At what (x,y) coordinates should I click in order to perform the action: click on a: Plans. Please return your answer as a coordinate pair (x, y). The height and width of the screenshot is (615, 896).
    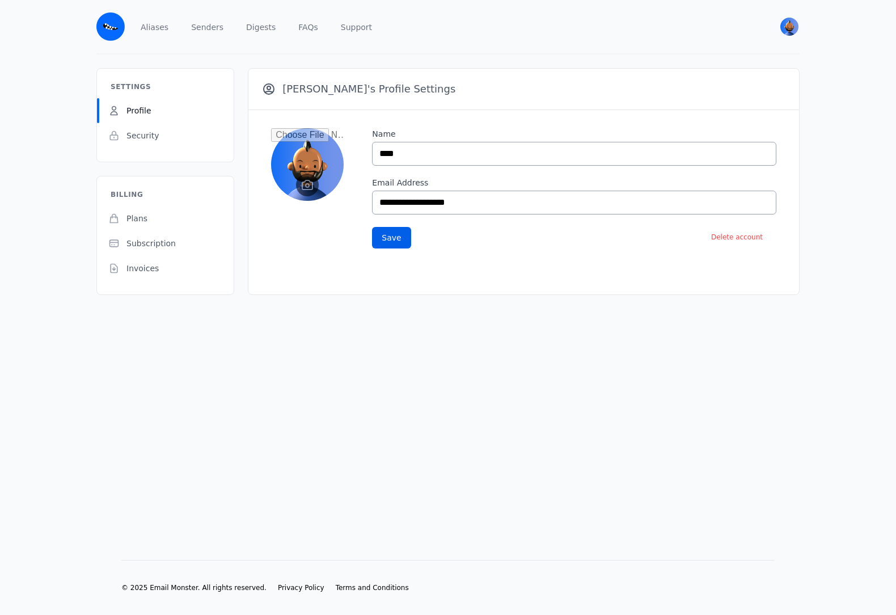
    Looking at the image, I should click on (165, 218).